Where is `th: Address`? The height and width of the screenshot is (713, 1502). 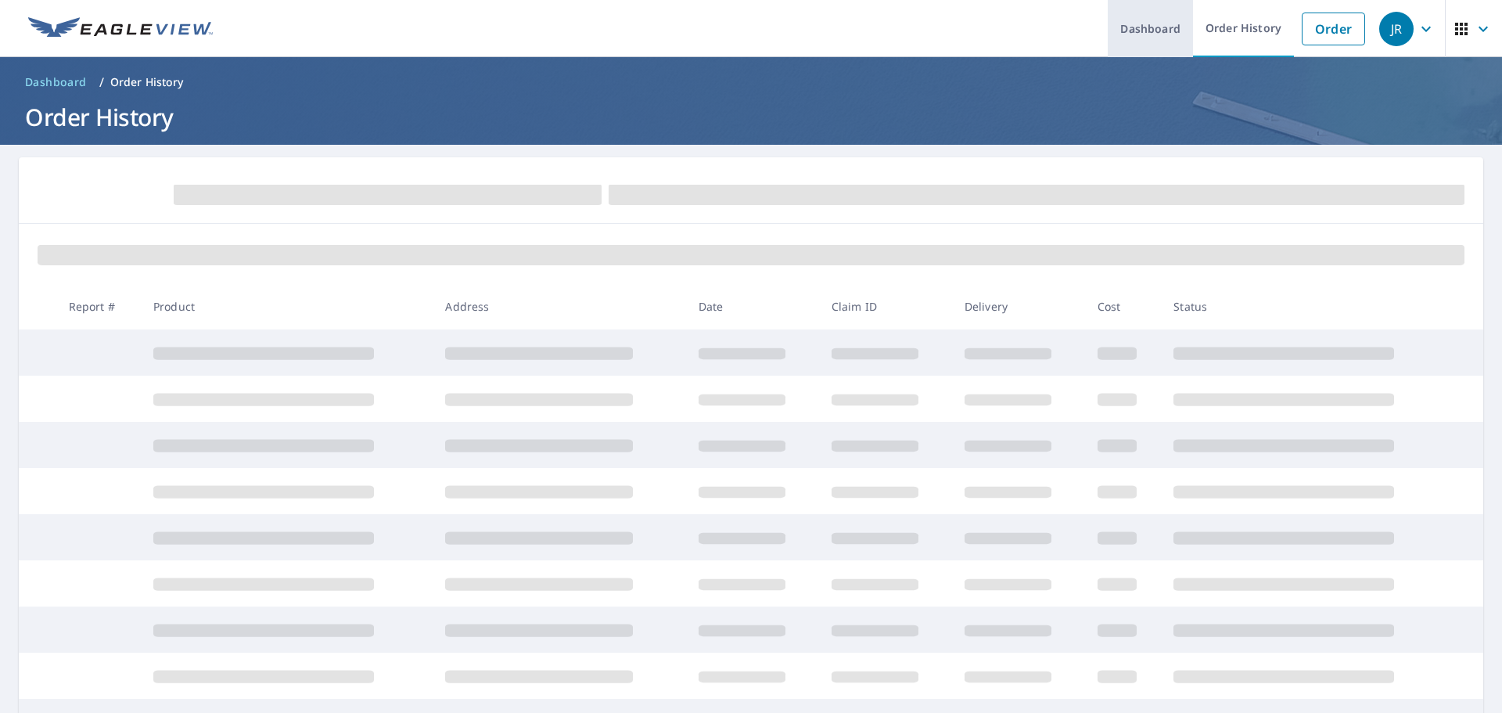
th: Address is located at coordinates (559, 306).